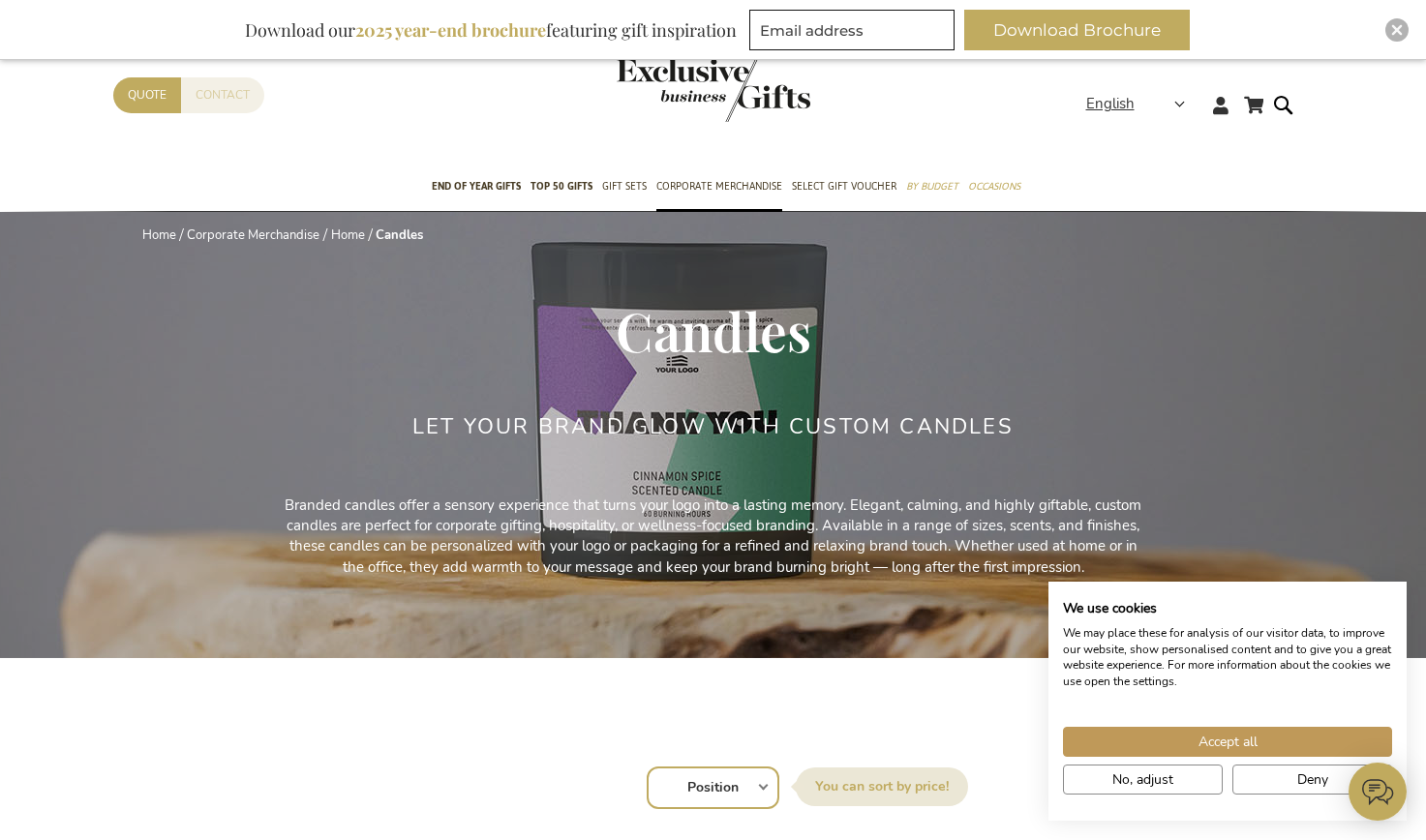 This screenshot has height=840, width=1426. Describe the element at coordinates (882, 787) in the screenshot. I see `label: Sort By` at that location.